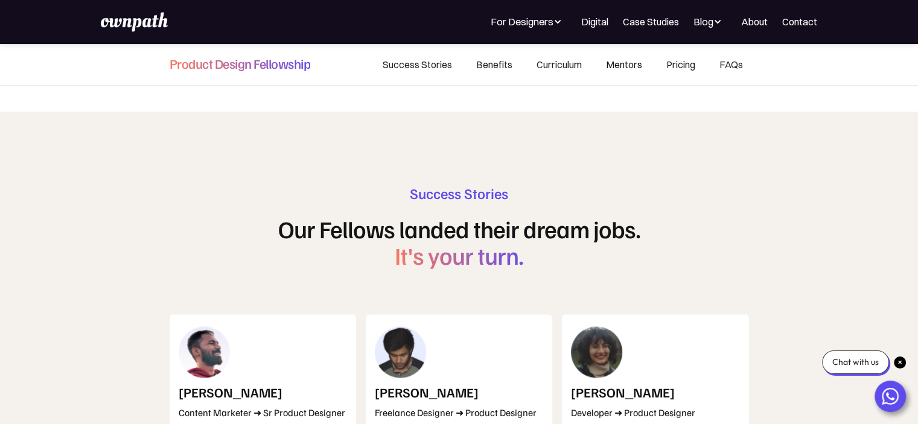 This screenshot has height=424, width=918. Describe the element at coordinates (417, 65) in the screenshot. I see `a: Success Stories` at that location.